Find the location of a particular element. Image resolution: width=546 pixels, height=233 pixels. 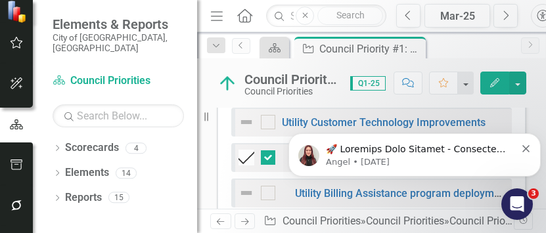

span: Search is located at coordinates (350, 15).